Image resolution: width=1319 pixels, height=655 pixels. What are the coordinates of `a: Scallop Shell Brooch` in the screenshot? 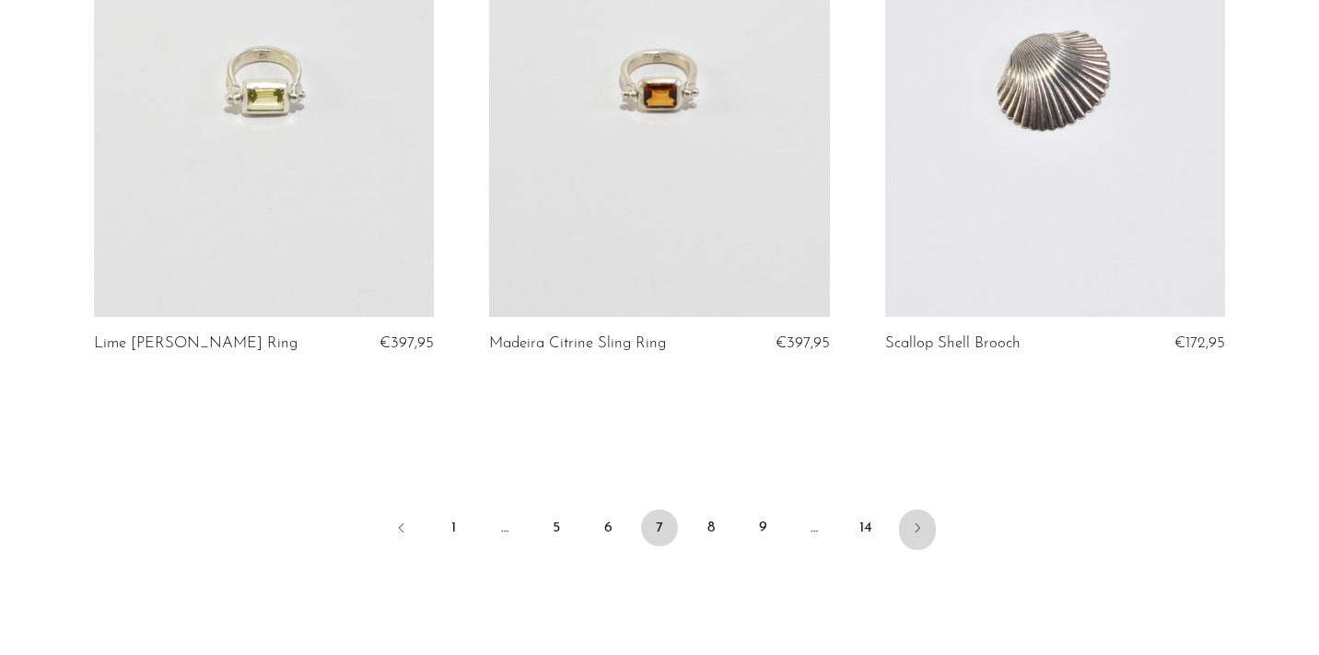 It's located at (952, 344).